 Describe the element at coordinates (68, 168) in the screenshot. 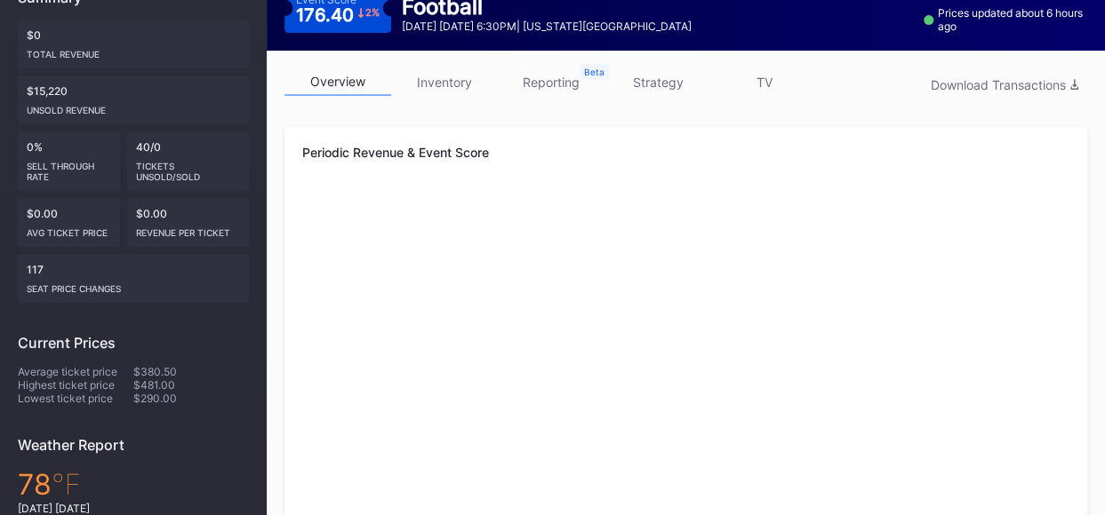

I see `div: Sell Through Rate` at that location.